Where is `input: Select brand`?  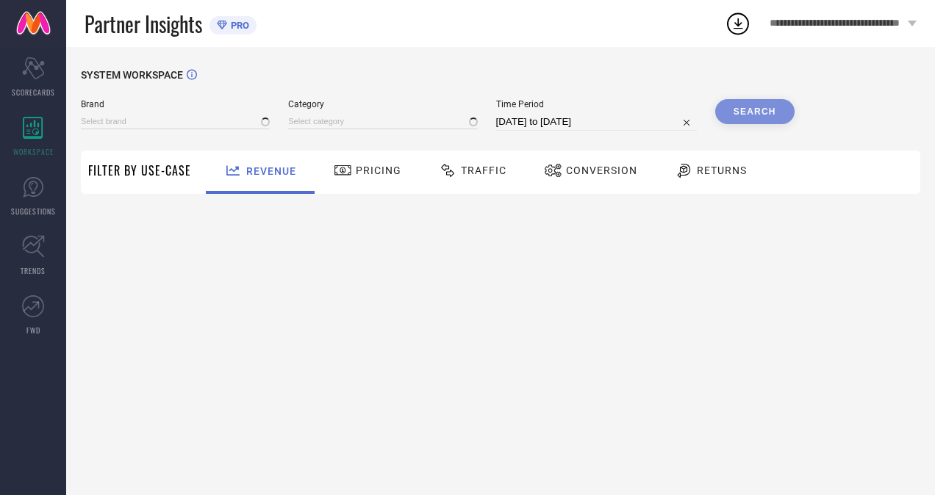 input: Select brand is located at coordinates (175, 121).